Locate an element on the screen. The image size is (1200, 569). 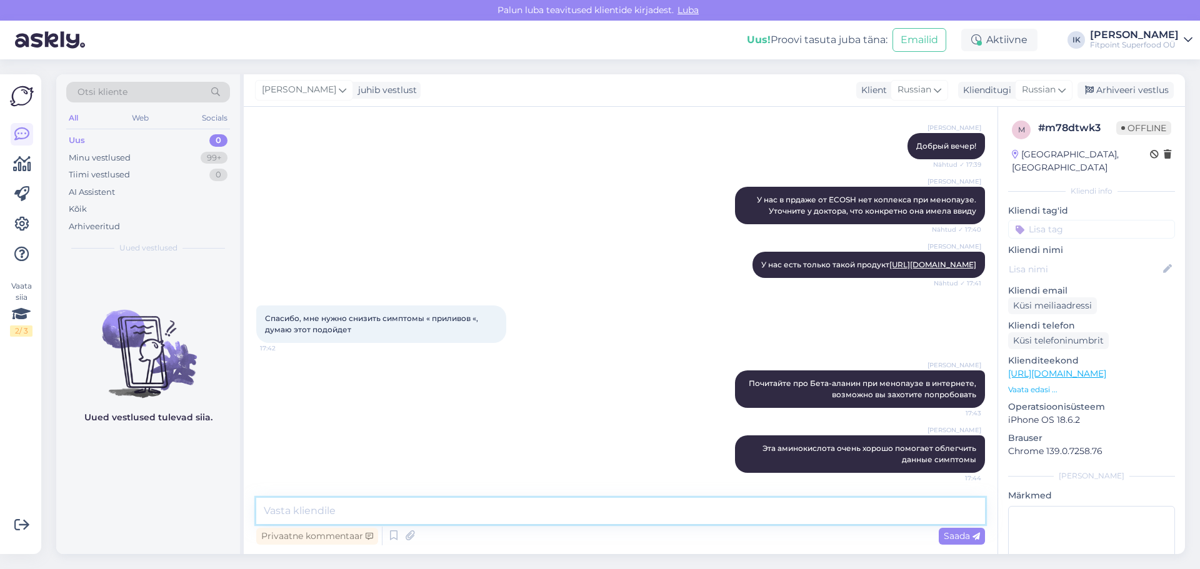
span: 17:44 is located at coordinates (958, 478).